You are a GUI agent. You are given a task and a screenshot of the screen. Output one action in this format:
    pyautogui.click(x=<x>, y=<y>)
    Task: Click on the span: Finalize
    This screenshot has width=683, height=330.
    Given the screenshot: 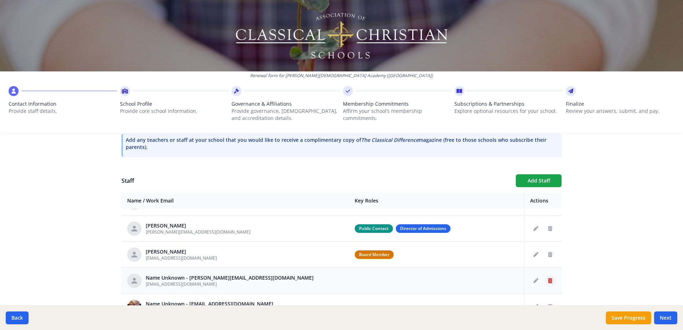 What is the action you would take?
    pyautogui.click(x=620, y=104)
    